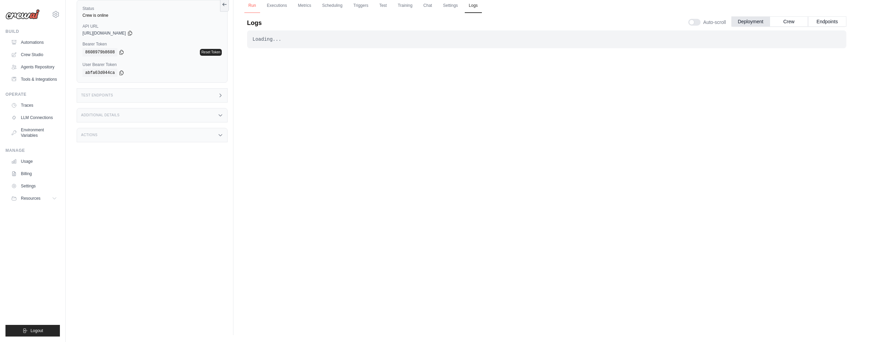 The image size is (871, 342). I want to click on a: Environment Variables, so click(34, 133).